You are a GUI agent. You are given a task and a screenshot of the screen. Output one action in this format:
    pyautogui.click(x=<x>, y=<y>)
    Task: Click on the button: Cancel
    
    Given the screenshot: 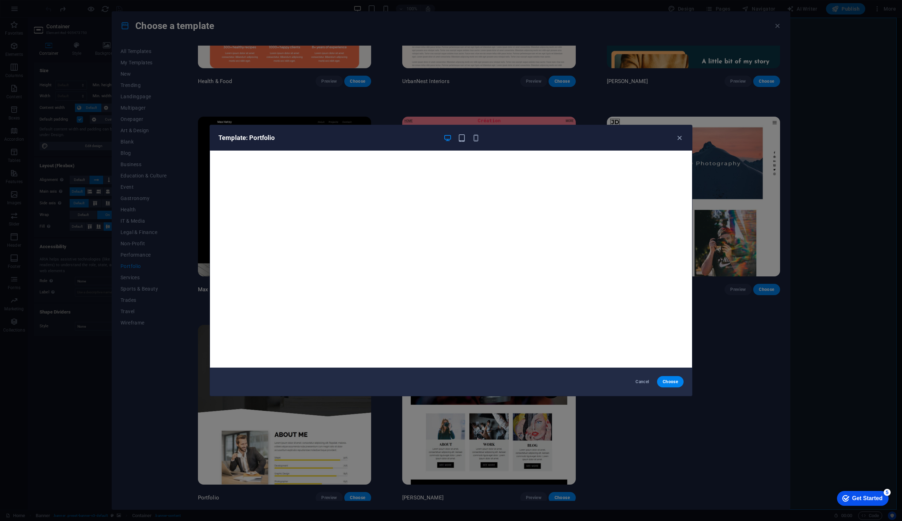 What is the action you would take?
    pyautogui.click(x=642, y=382)
    